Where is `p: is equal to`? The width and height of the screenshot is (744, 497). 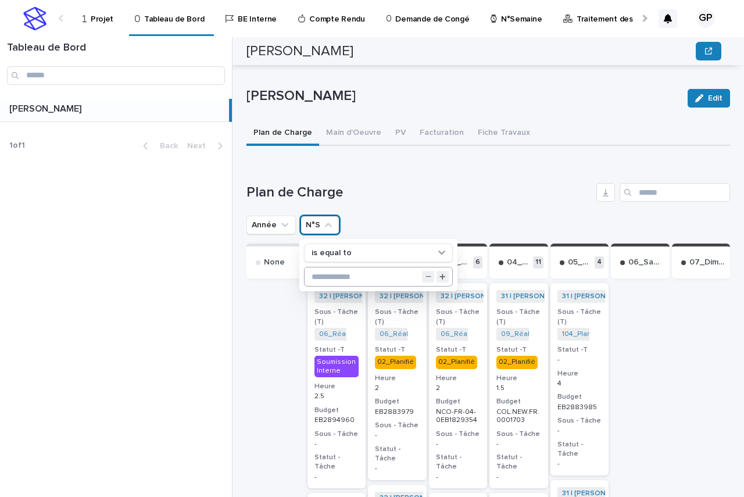
p: is equal to is located at coordinates (331, 253).